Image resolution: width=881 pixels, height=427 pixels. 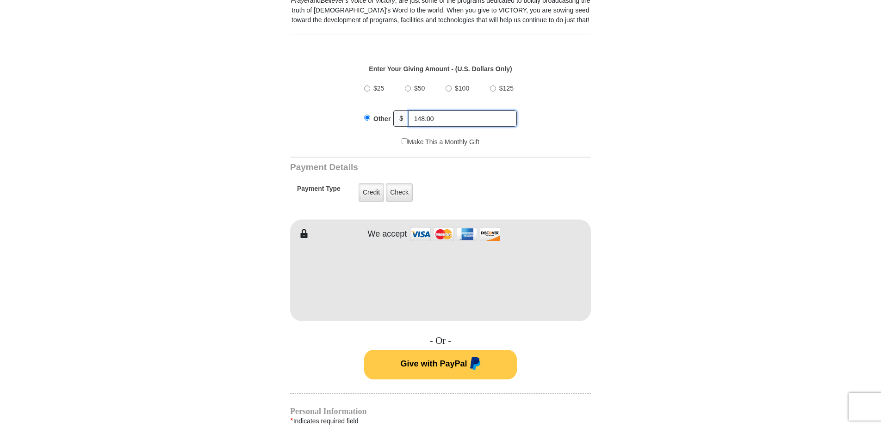 What do you see at coordinates (319, 191) in the screenshot?
I see `h5: Payment Type` at bounding box center [319, 191].